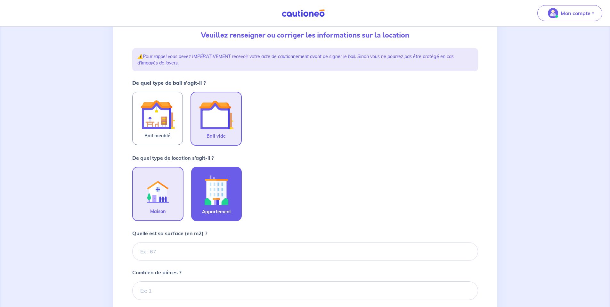  I want to click on img: Cautioneo, so click(303, 13).